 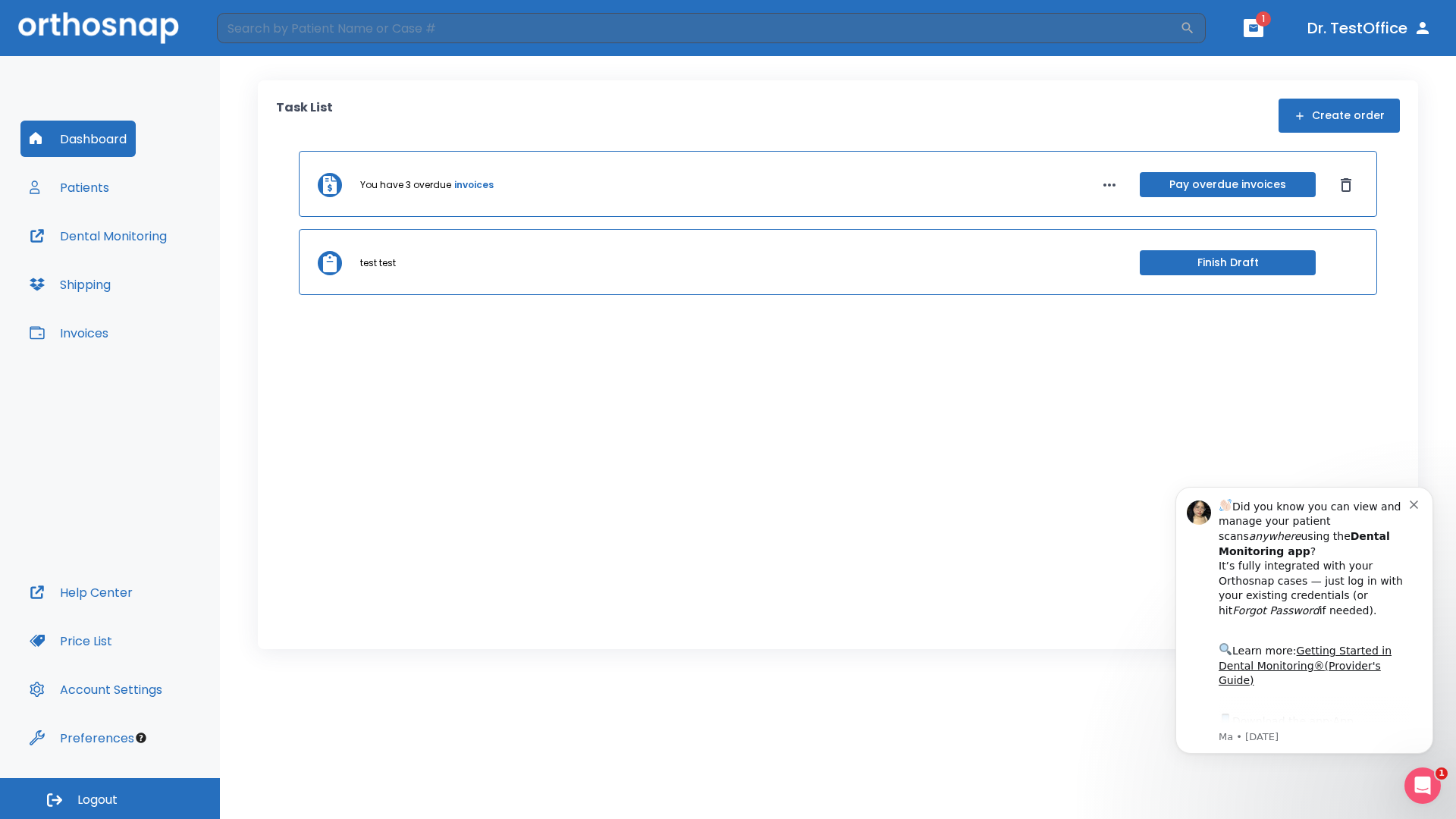 What do you see at coordinates (1370, 28) in the screenshot?
I see `button: Dr. TestOffice` at bounding box center [1370, 28].